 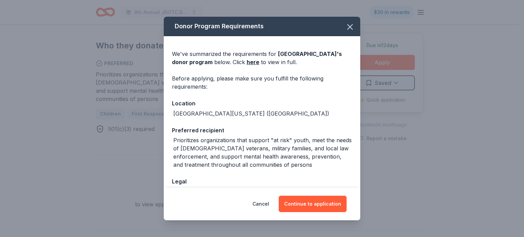 I want to click on div: Preferred recipient, so click(x=262, y=130).